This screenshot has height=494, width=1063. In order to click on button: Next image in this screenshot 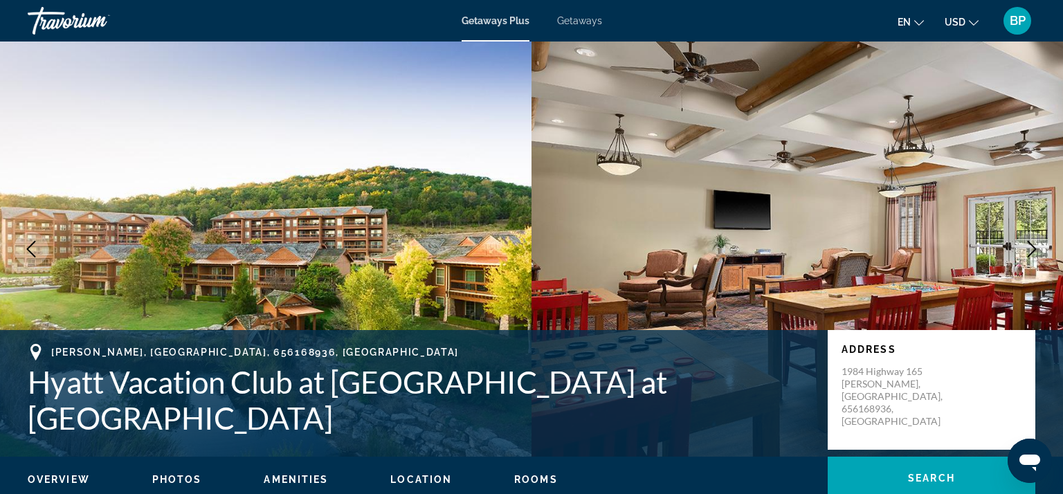, I will do `click(1032, 249)`.